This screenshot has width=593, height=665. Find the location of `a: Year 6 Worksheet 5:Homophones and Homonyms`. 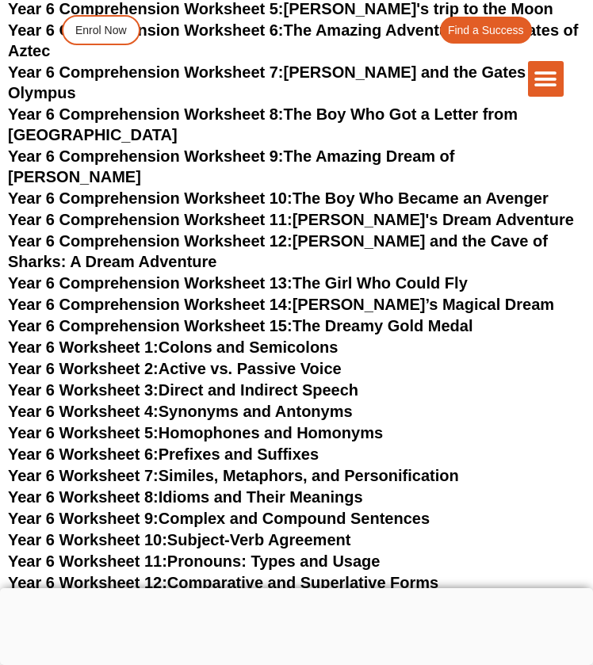

a: Year 6 Worksheet 5:Homophones and Homonyms is located at coordinates (195, 433).